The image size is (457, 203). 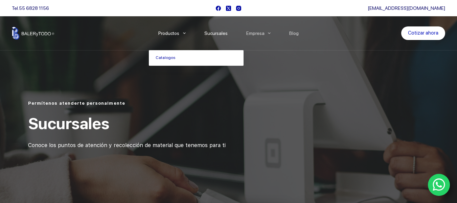 I want to click on a: X (Twitter), so click(x=228, y=8).